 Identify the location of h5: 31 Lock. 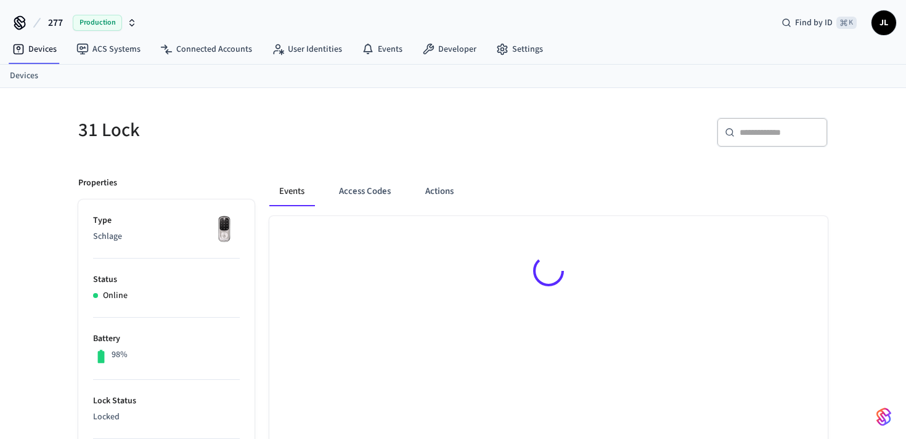
(262, 130).